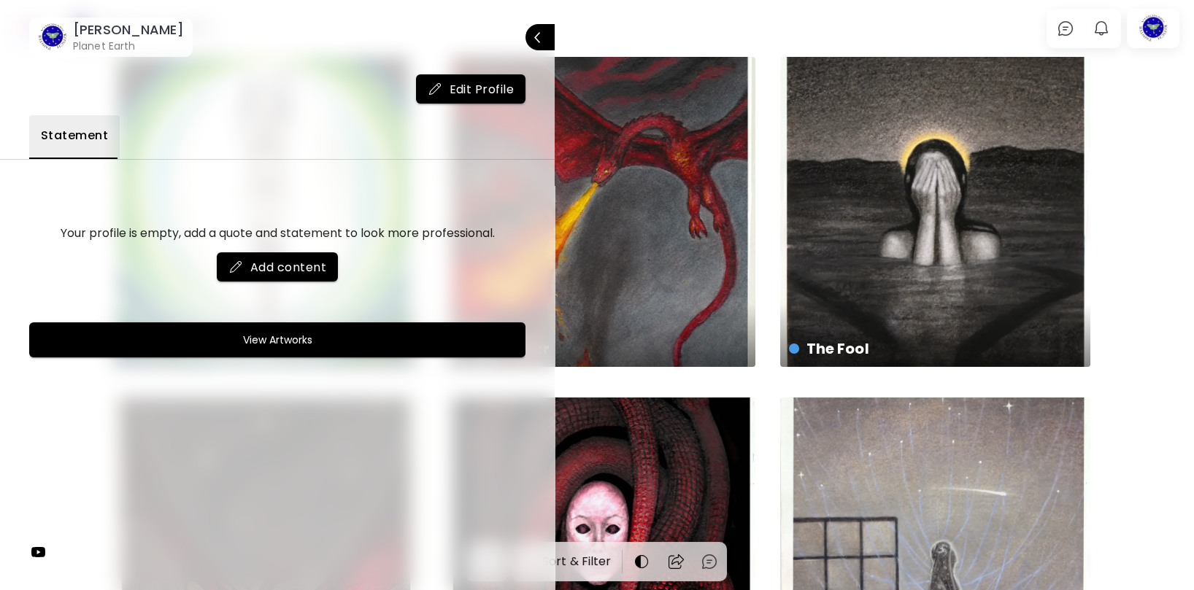 This screenshot has width=1194, height=590. I want to click on span: Add content, so click(277, 267).